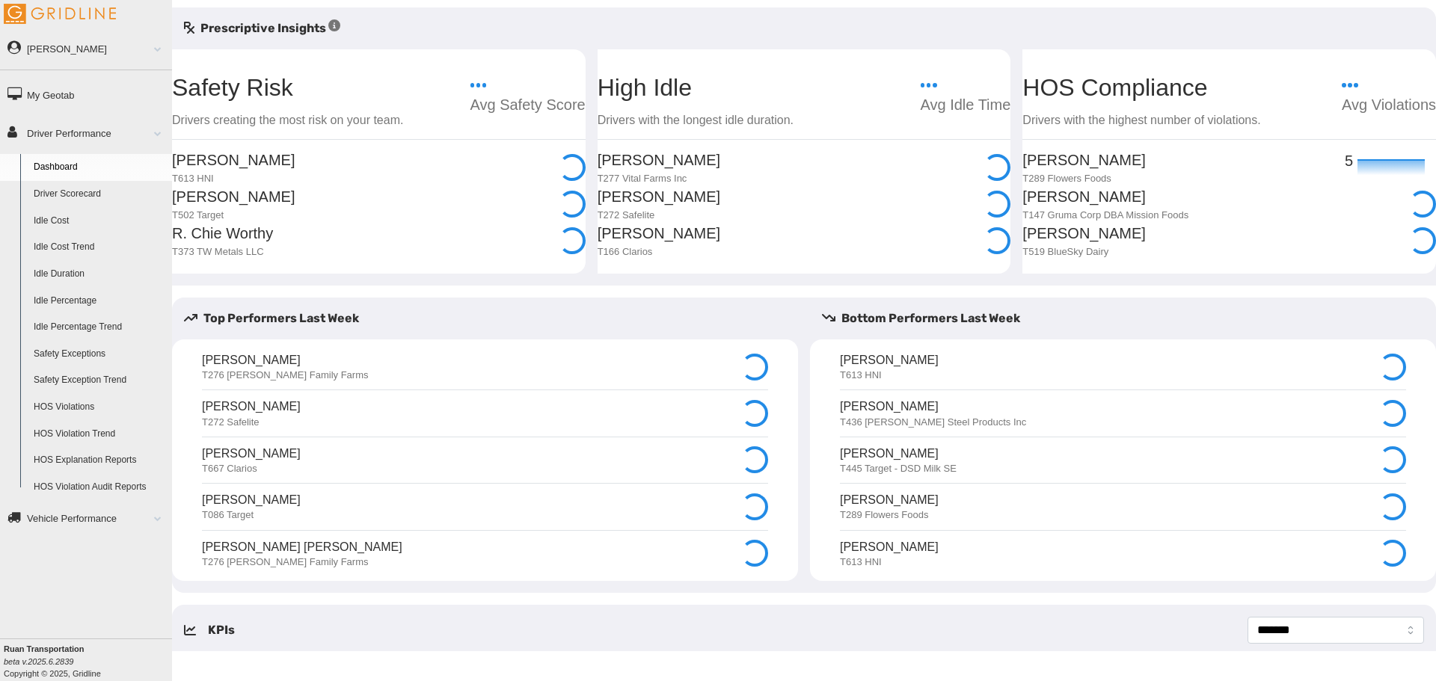  What do you see at coordinates (251, 515) in the screenshot?
I see `p: T086 Target` at bounding box center [251, 515].